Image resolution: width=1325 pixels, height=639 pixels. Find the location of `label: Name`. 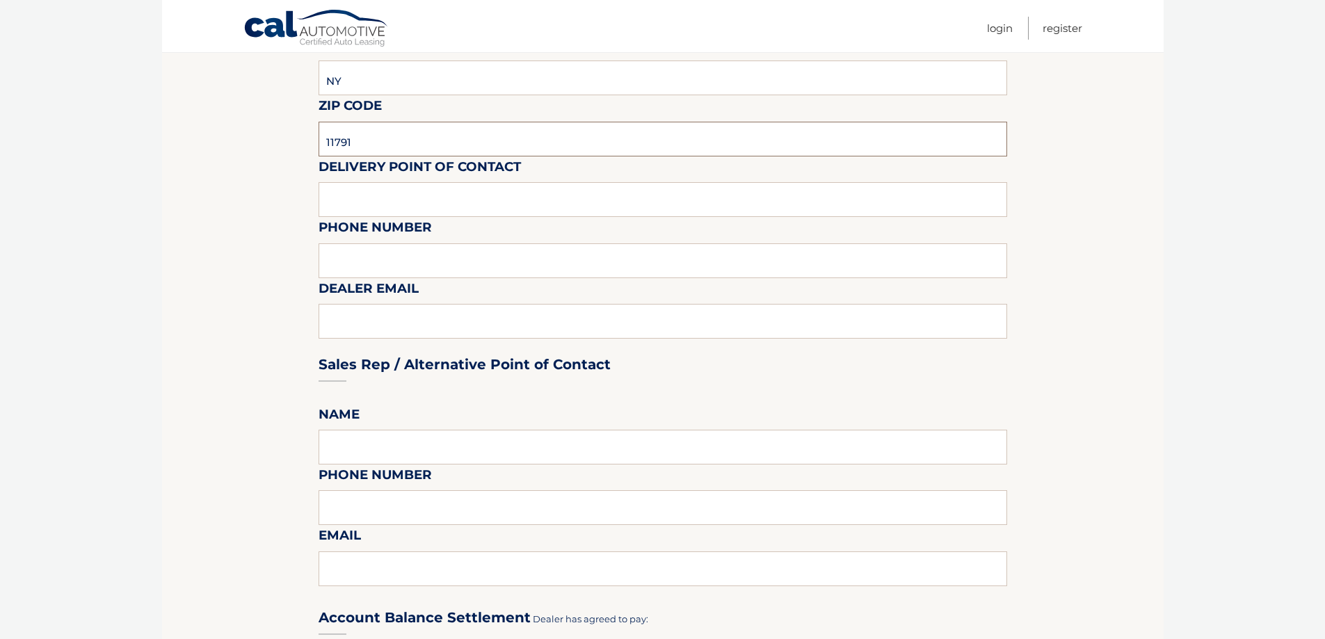

label: Name is located at coordinates (339, 417).